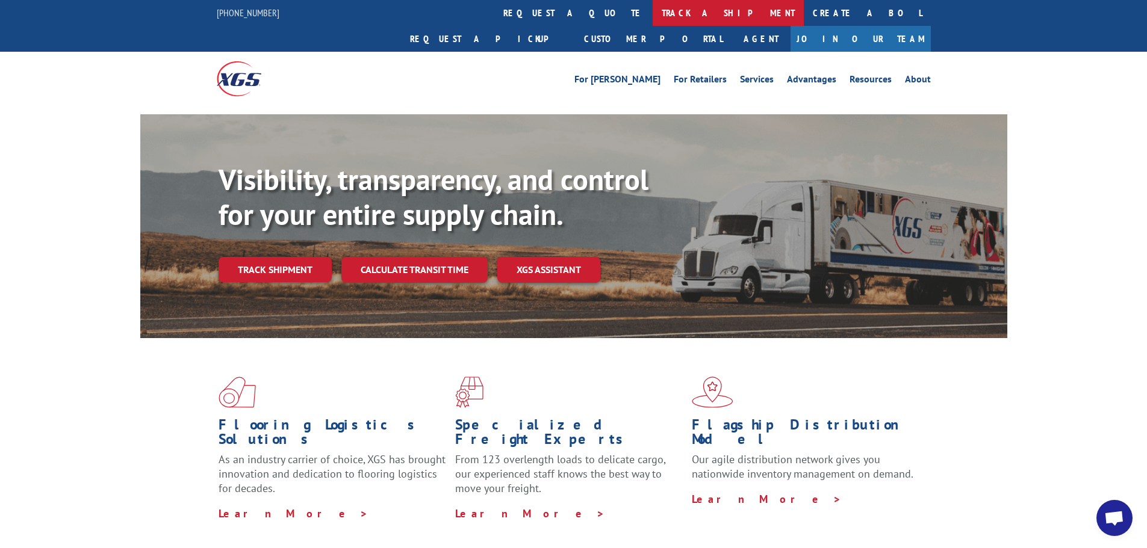  What do you see at coordinates (712, 392) in the screenshot?
I see `img: xgs-icon-flagship-distribution-model-red` at bounding box center [712, 392].